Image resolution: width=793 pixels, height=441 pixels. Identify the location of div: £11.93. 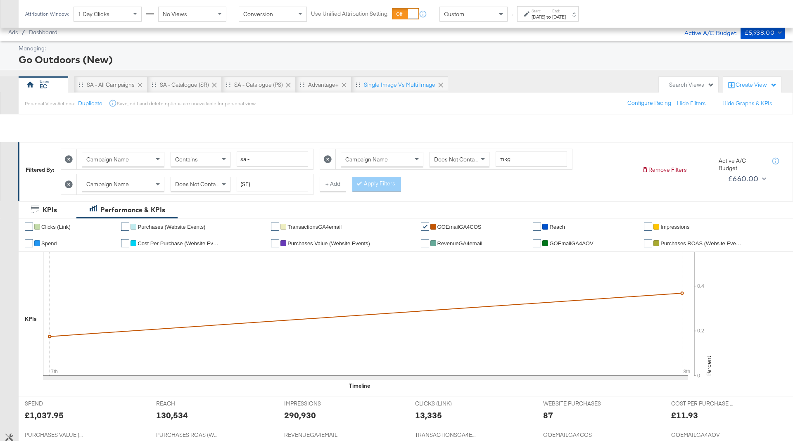
(685, 415).